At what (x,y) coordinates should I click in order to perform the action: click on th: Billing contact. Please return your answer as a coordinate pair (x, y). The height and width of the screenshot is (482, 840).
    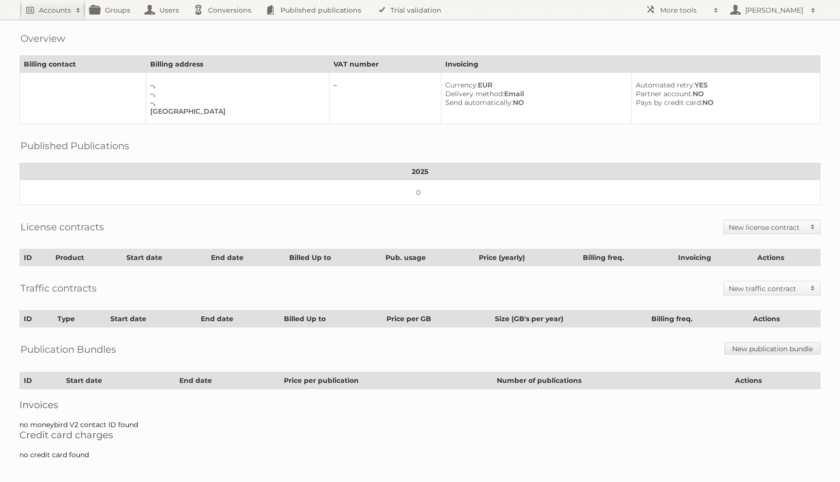
    Looking at the image, I should click on (83, 64).